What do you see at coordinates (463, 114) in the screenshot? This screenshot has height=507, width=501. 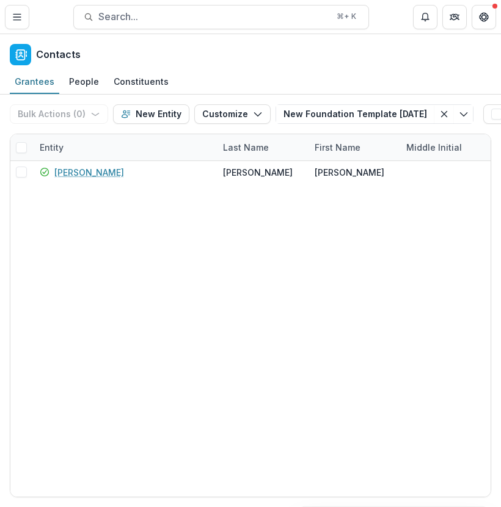 I see `button: Toggle menu` at bounding box center [463, 114].